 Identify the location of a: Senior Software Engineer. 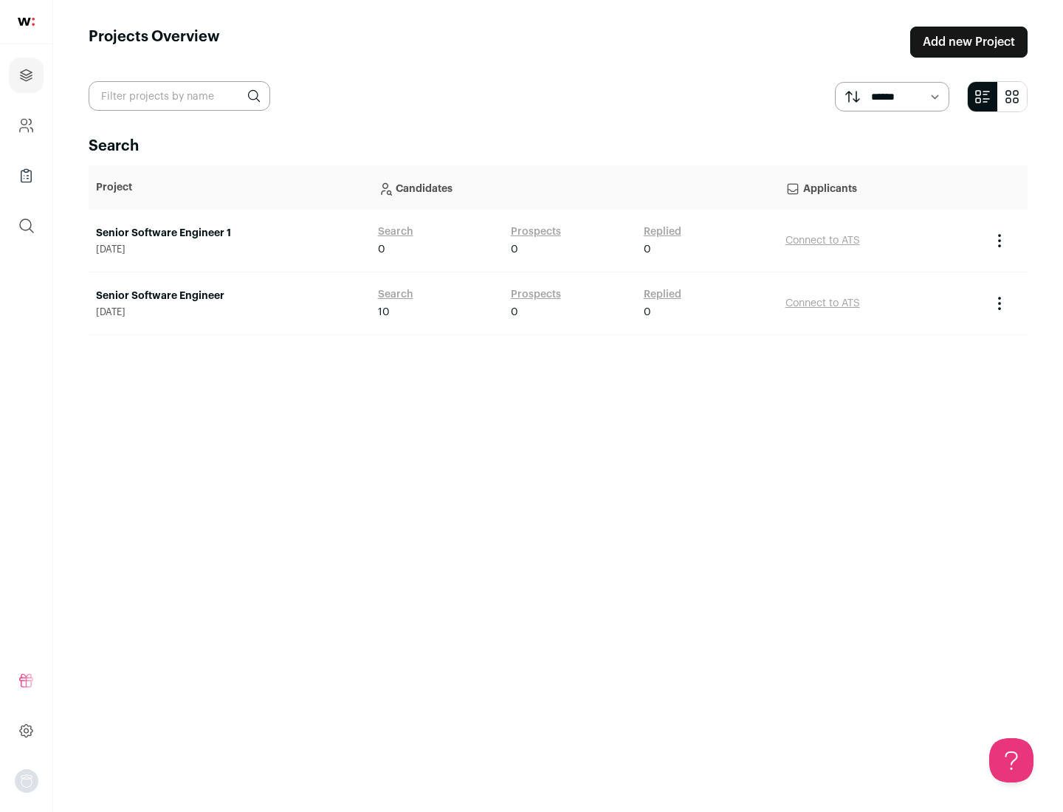
(230, 296).